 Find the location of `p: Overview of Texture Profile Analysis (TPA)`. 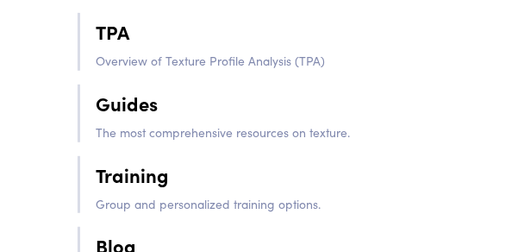

p: Overview of Texture Profile Analysis (TPA) is located at coordinates (285, 60).